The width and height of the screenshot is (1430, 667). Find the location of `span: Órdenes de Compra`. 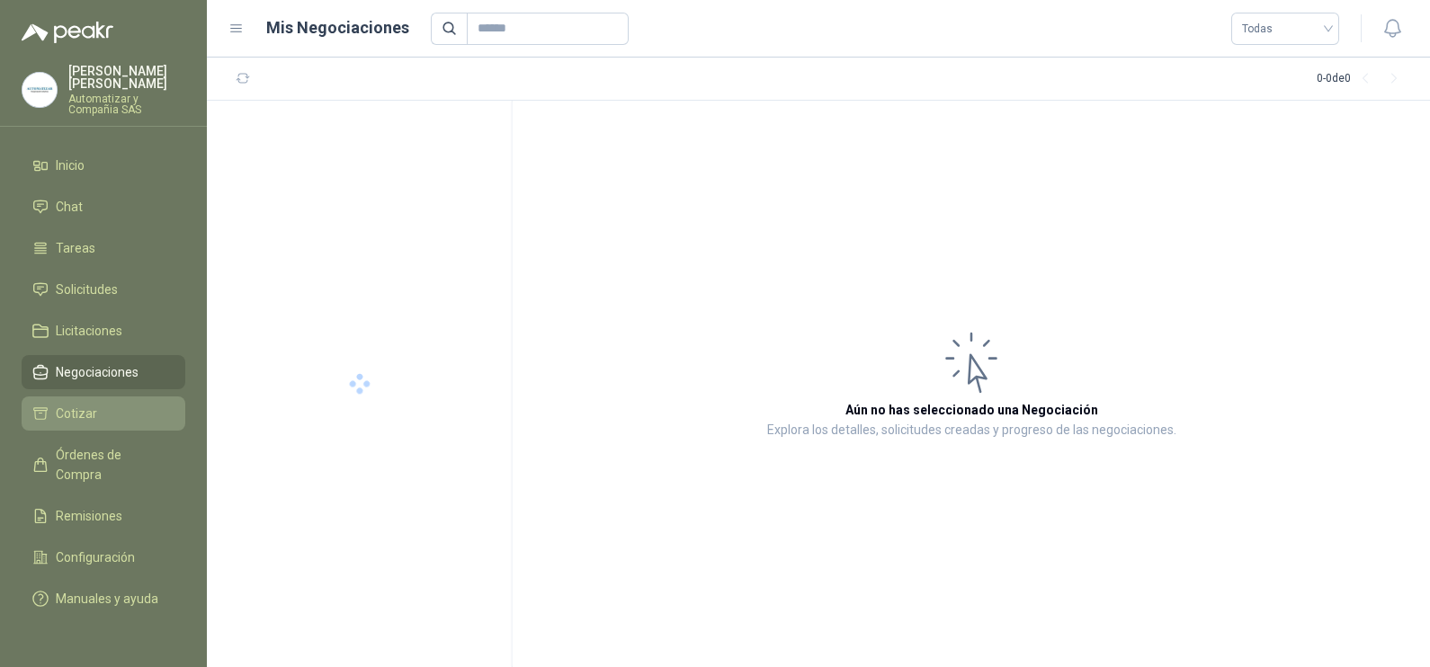

span: Órdenes de Compra is located at coordinates (111, 465).